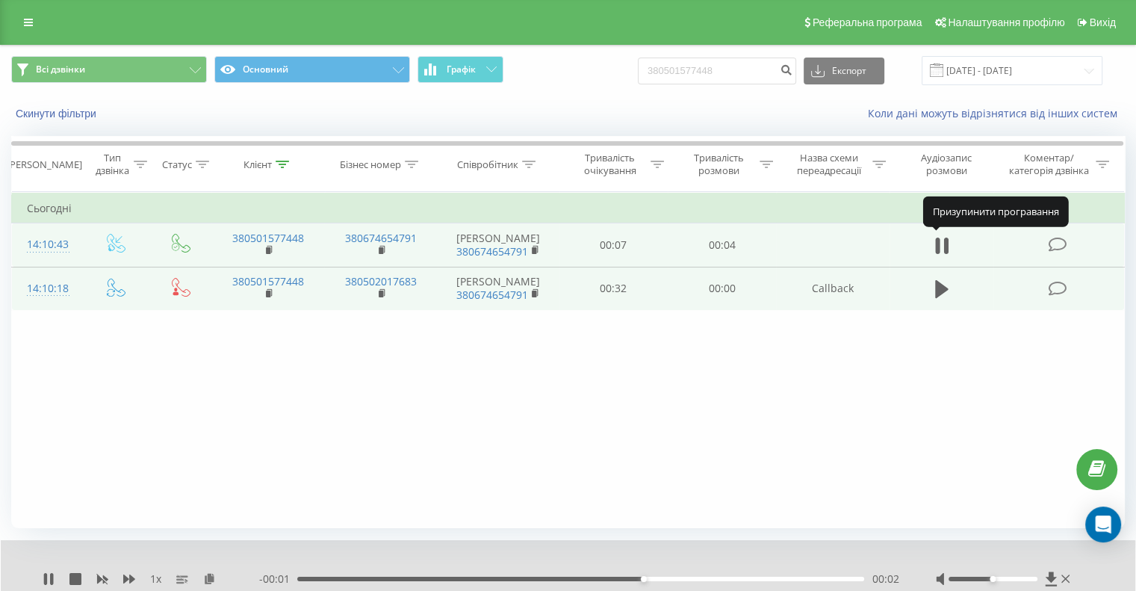 The height and width of the screenshot is (591, 1136). Describe the element at coordinates (1103, 524) in the screenshot. I see `div: Open Intercom Messenger` at that location.